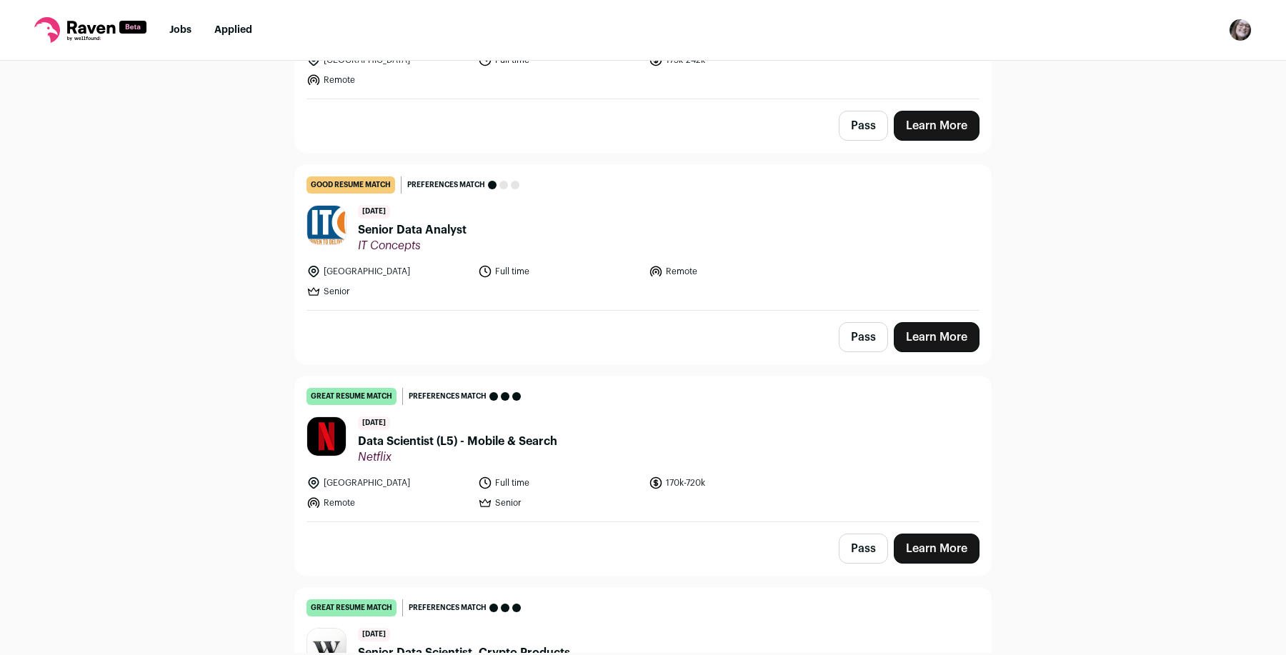 This screenshot has width=1286, height=655. I want to click on span: Senior Data Analyst, so click(412, 230).